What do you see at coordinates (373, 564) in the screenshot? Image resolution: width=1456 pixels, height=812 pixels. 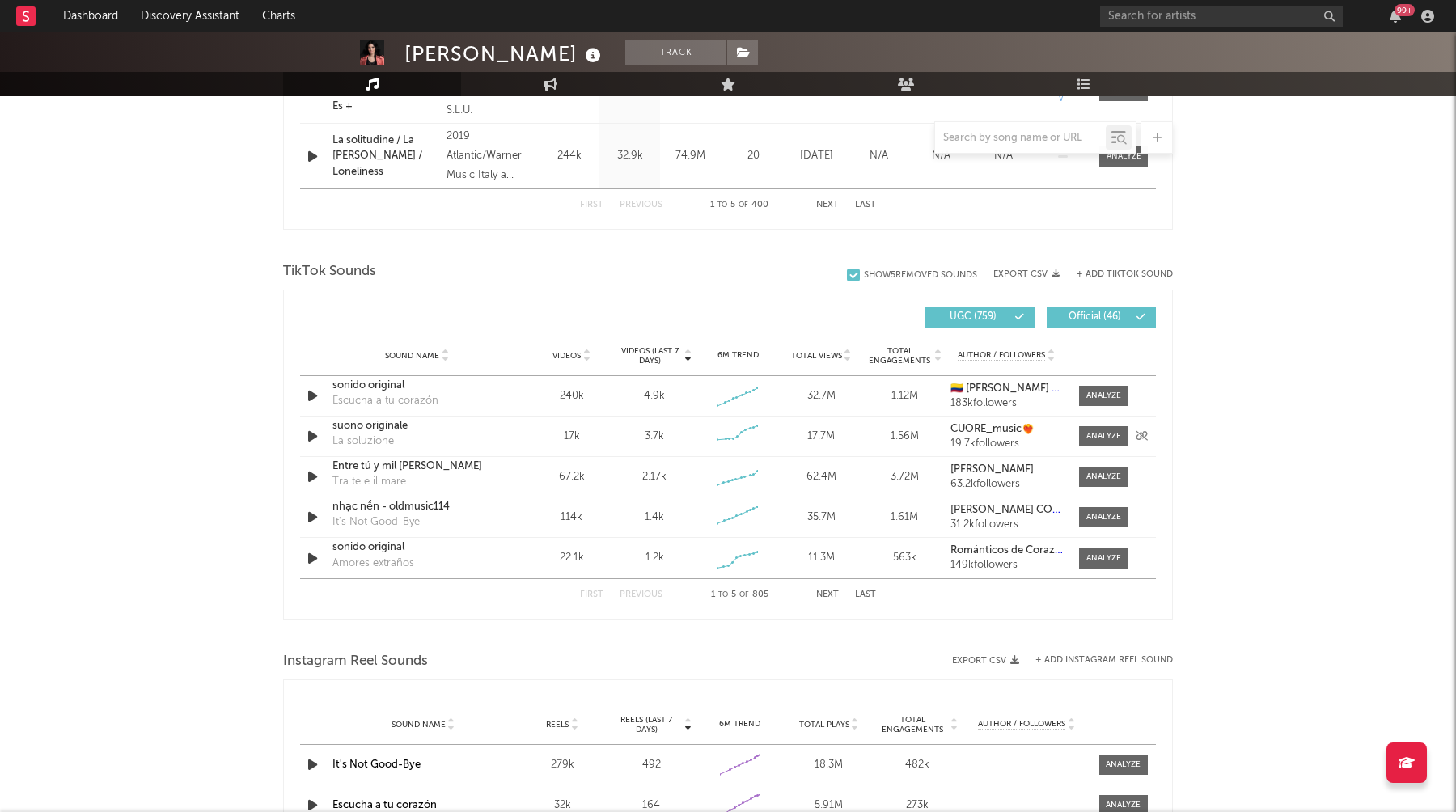 I see `div: Amores extraños` at bounding box center [373, 564].